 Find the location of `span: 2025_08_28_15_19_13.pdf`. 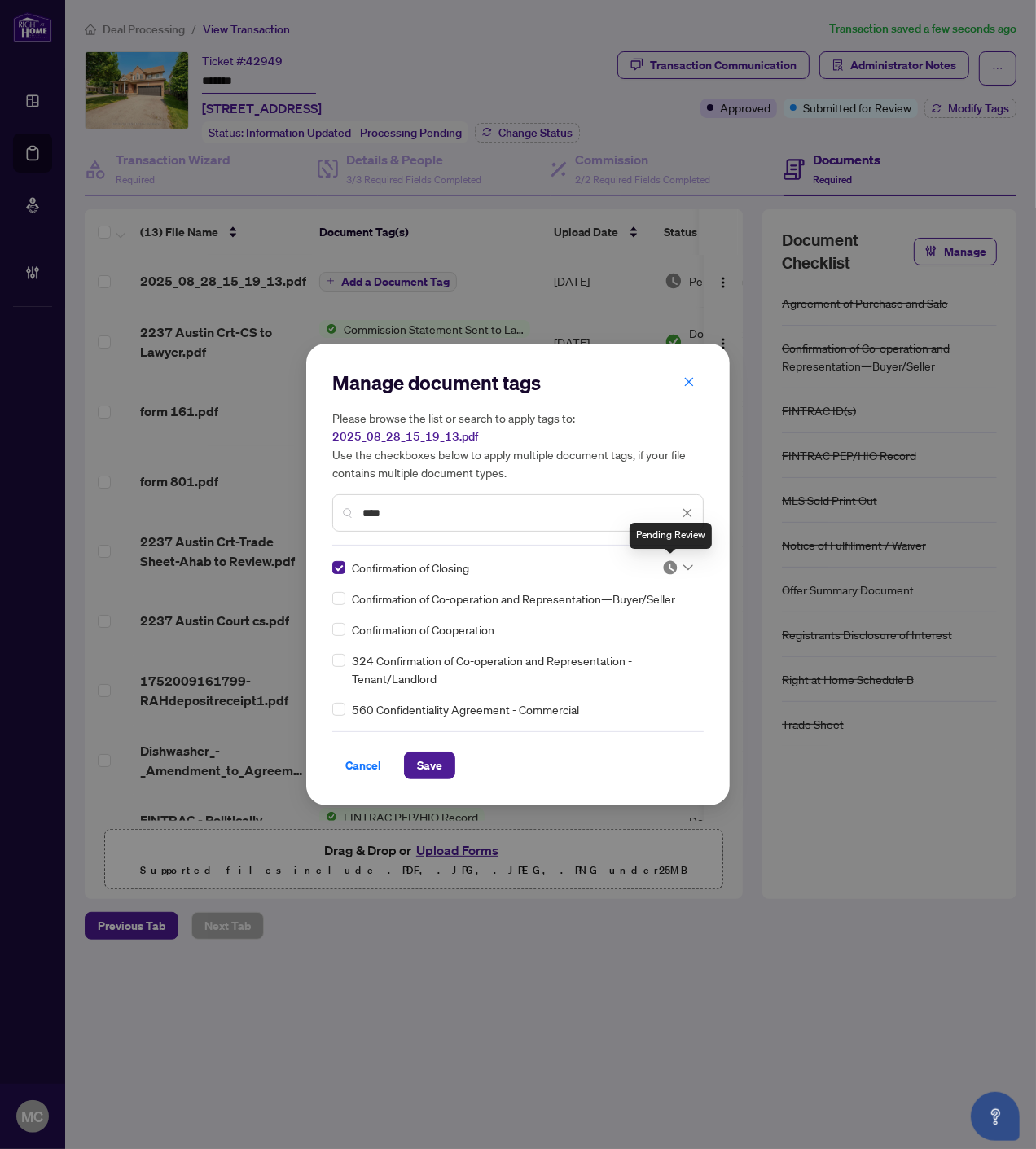

span: 2025_08_28_15_19_13.pdf is located at coordinates (405, 436).